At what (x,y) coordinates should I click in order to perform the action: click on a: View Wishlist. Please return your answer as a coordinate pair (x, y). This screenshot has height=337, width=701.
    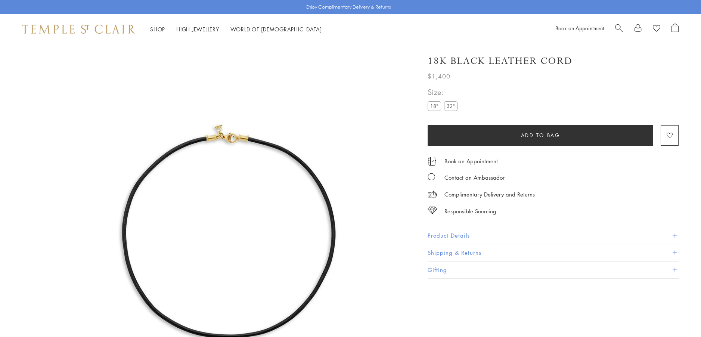
    Looking at the image, I should click on (657, 29).